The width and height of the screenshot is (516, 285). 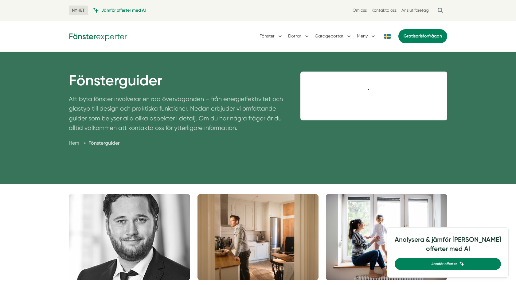 What do you see at coordinates (360, 10) in the screenshot?
I see `a: Om oss` at bounding box center [360, 10].